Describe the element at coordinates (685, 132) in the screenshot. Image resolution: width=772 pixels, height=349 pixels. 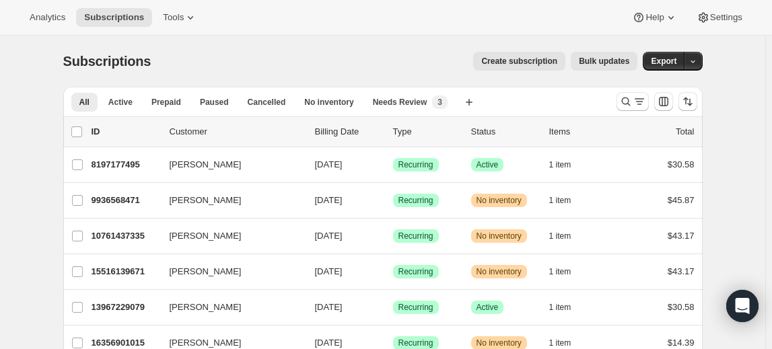
I see `p: Total` at that location.